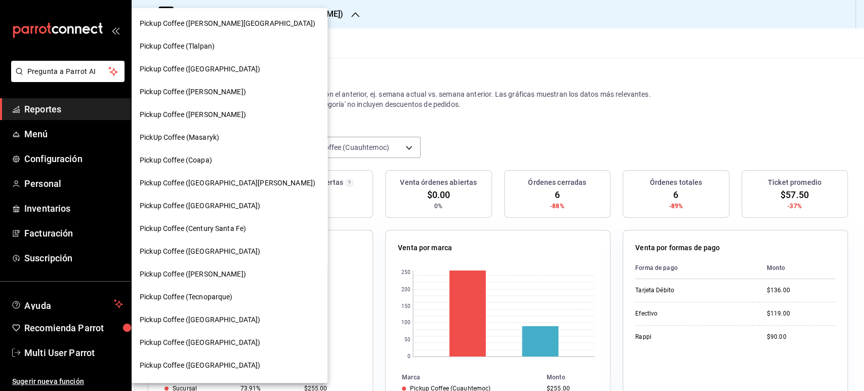 The height and width of the screenshot is (391, 864). What do you see at coordinates (229, 46) in the screenshot?
I see `div: Pickup Coffee (Tlalpan)` at bounding box center [229, 46].